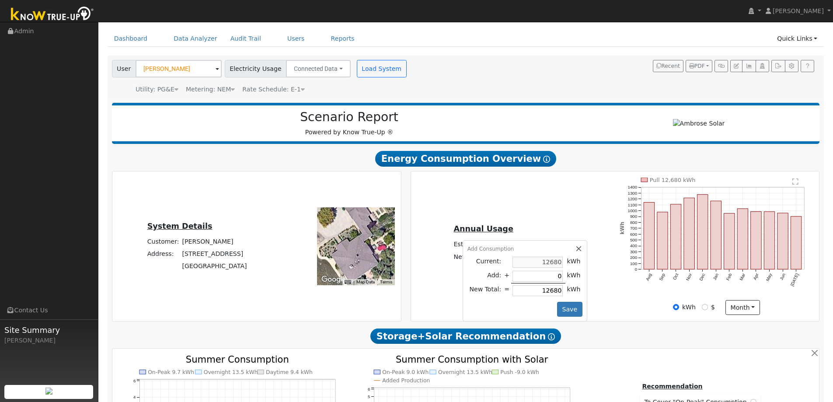 The image size is (833, 402). What do you see at coordinates (633, 228) in the screenshot?
I see `text: 700` at bounding box center [633, 228].